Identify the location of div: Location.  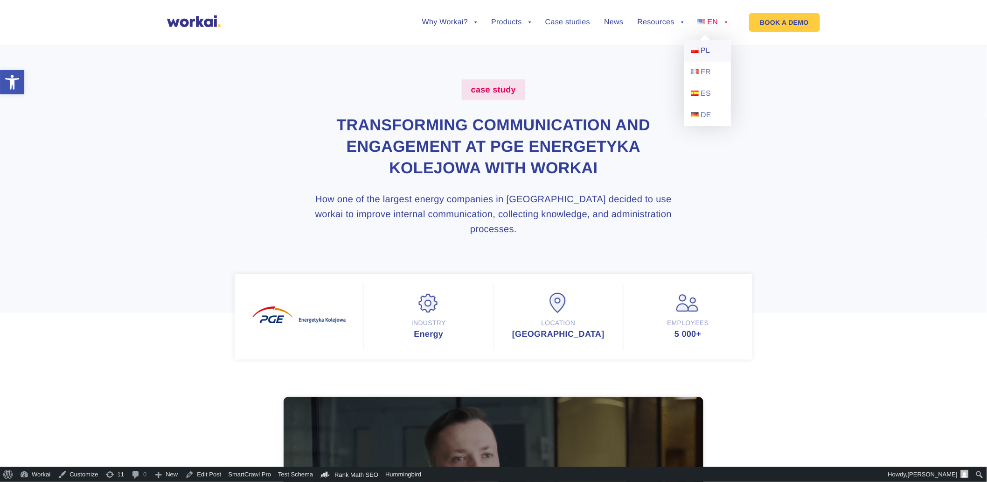
(559, 322).